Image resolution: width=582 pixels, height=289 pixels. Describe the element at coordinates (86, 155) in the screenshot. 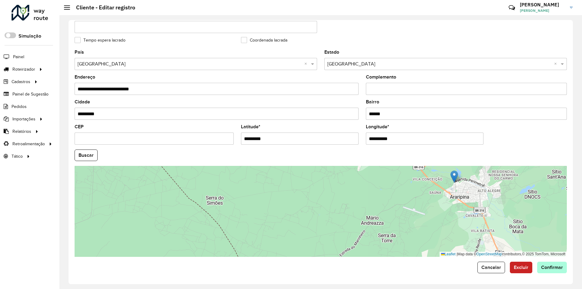

I see `button: Buscar` at that location.